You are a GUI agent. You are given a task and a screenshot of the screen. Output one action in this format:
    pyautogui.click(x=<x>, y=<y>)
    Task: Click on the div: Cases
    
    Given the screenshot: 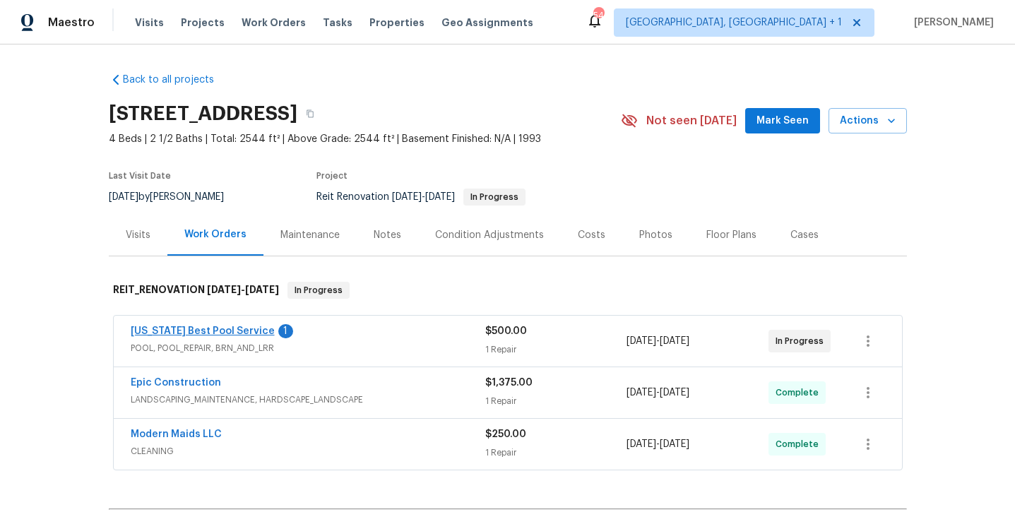 What is the action you would take?
    pyautogui.click(x=805, y=235)
    